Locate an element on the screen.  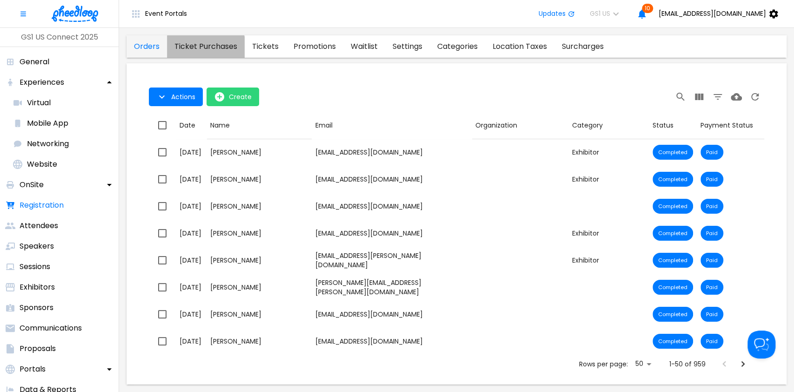
p: Attendees is located at coordinates (39, 226).